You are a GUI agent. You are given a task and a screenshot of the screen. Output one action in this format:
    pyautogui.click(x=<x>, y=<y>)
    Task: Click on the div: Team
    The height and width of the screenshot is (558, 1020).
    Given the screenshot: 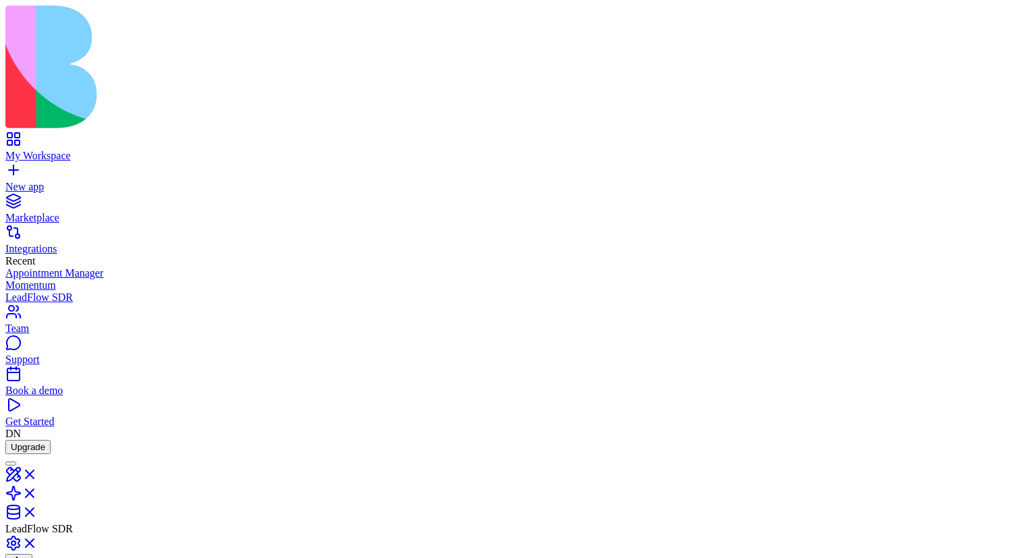 What is the action you would take?
    pyautogui.click(x=510, y=329)
    